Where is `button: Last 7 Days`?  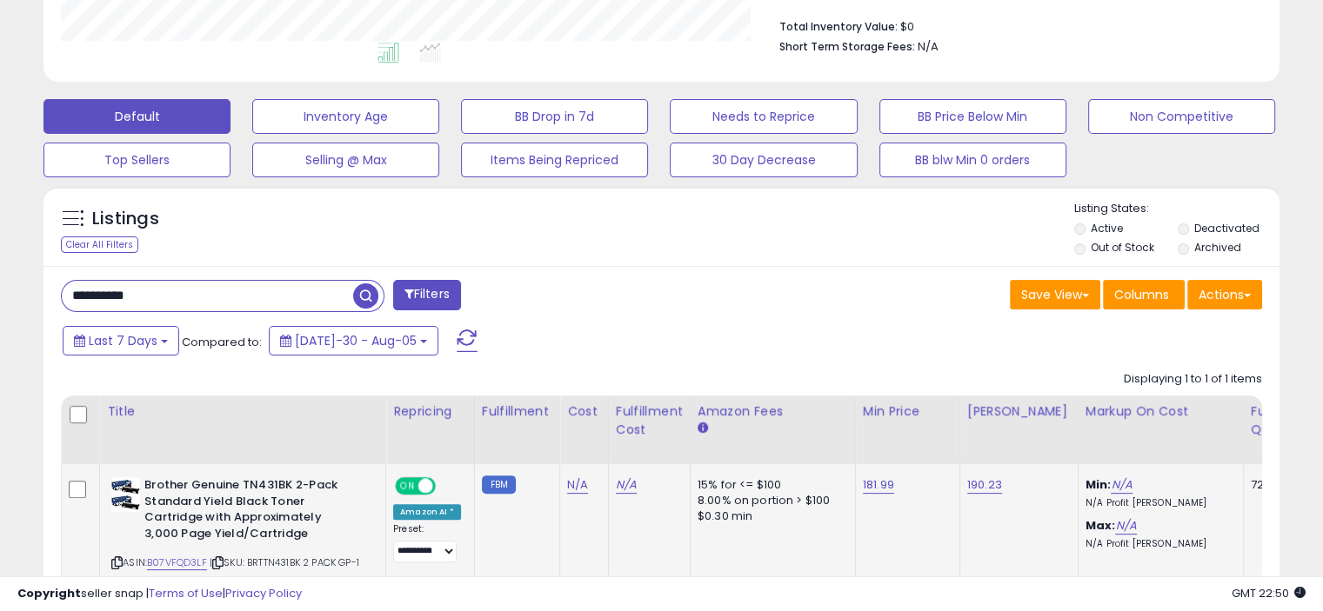 button: Last 7 Days is located at coordinates (121, 341).